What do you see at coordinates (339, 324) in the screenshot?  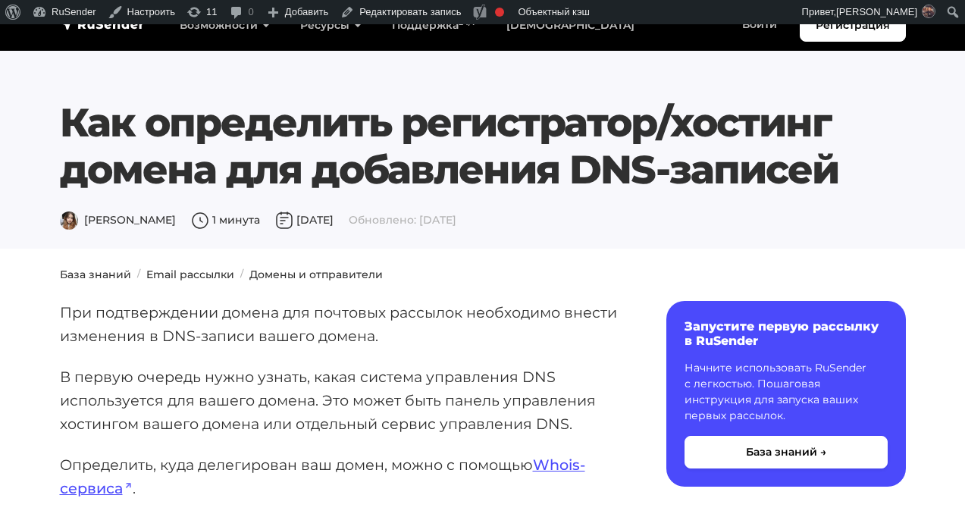 I see `p: При подтверждении домена для почтовых рассылок необходимо внести изменения в DNS-записи вашего до...` at bounding box center [339, 324].